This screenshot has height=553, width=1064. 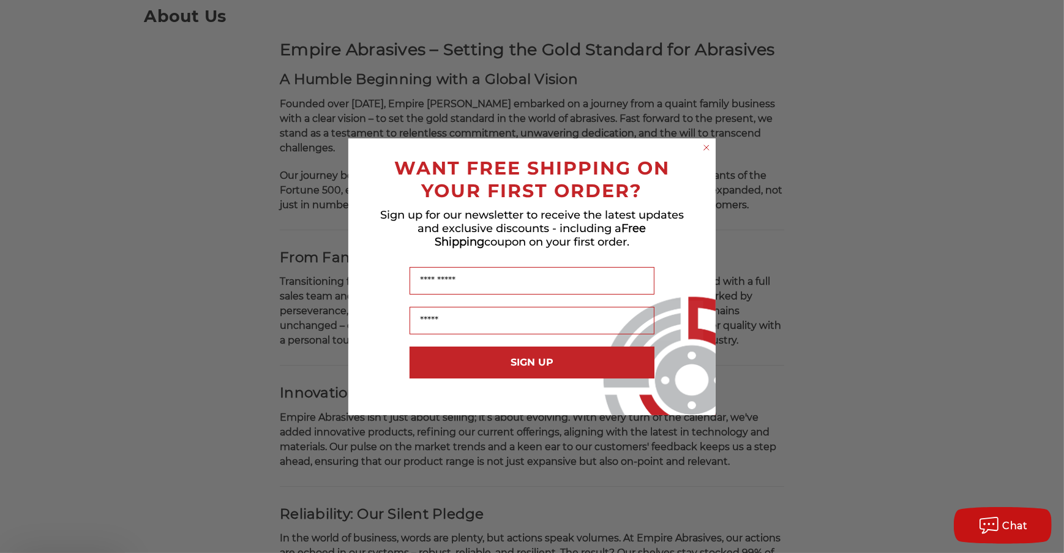 I want to click on span: Sign up for our newsletter to receive the latest updates and exclusive discounts - including a co..., so click(x=532, y=228).